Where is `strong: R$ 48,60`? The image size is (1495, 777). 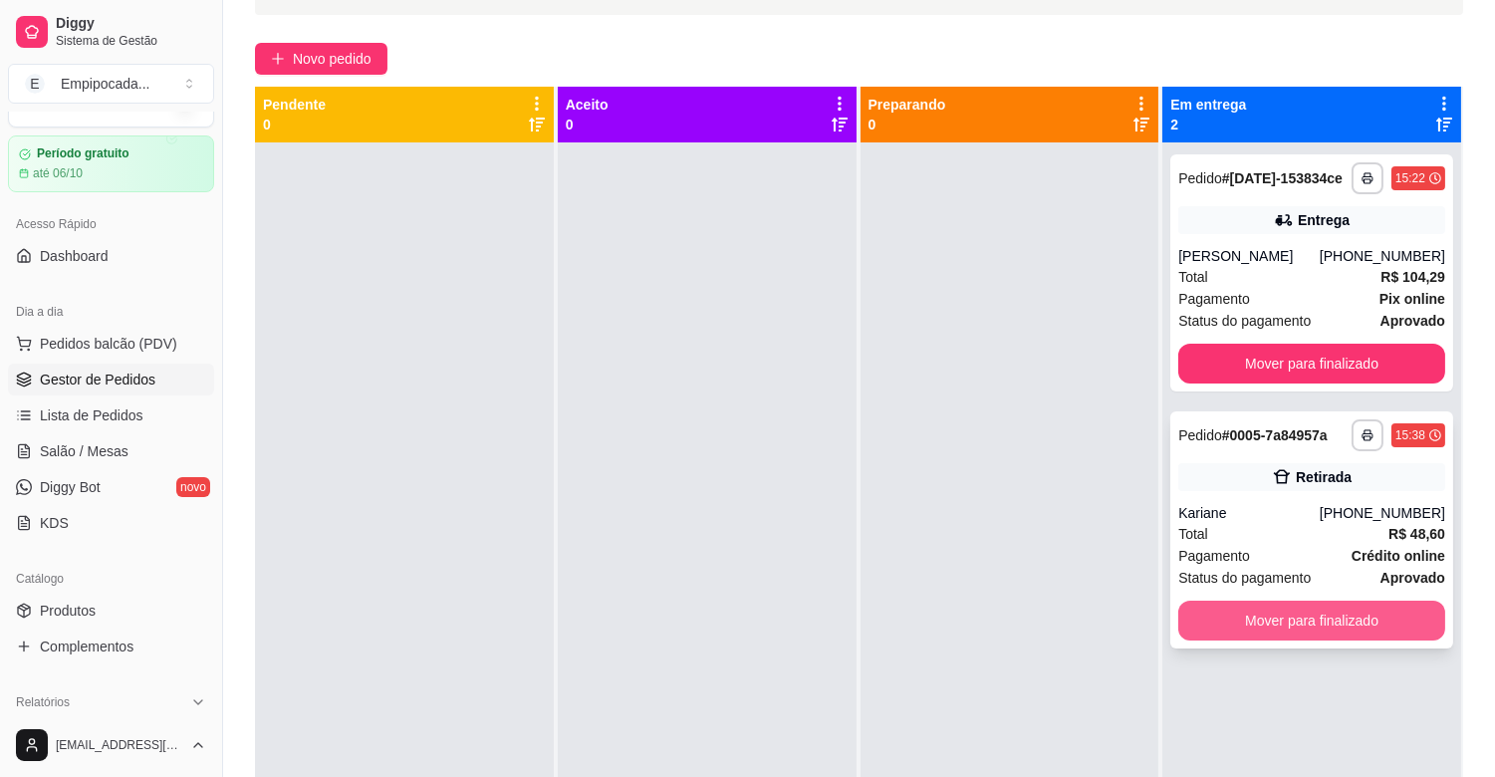
strong: R$ 48,60 is located at coordinates (1416, 534).